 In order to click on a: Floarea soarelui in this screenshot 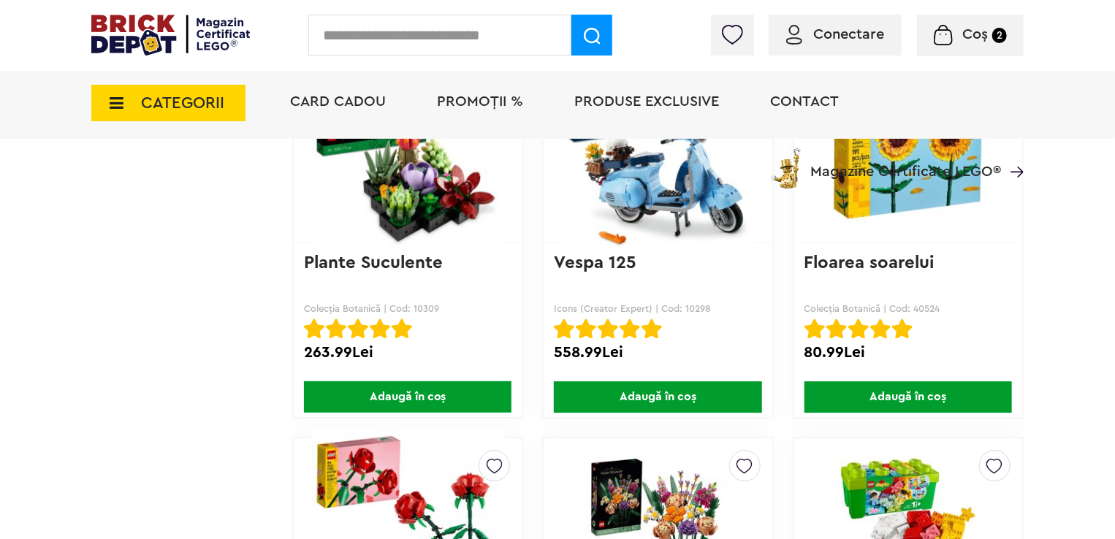, I will do `click(870, 263)`.